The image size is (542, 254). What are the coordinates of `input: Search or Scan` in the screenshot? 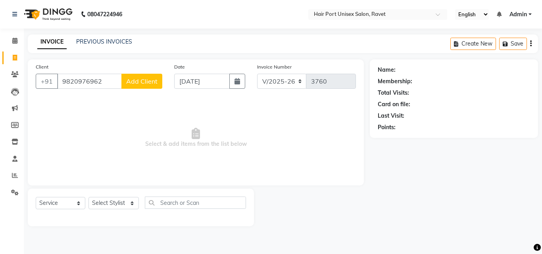 It's located at (195, 203).